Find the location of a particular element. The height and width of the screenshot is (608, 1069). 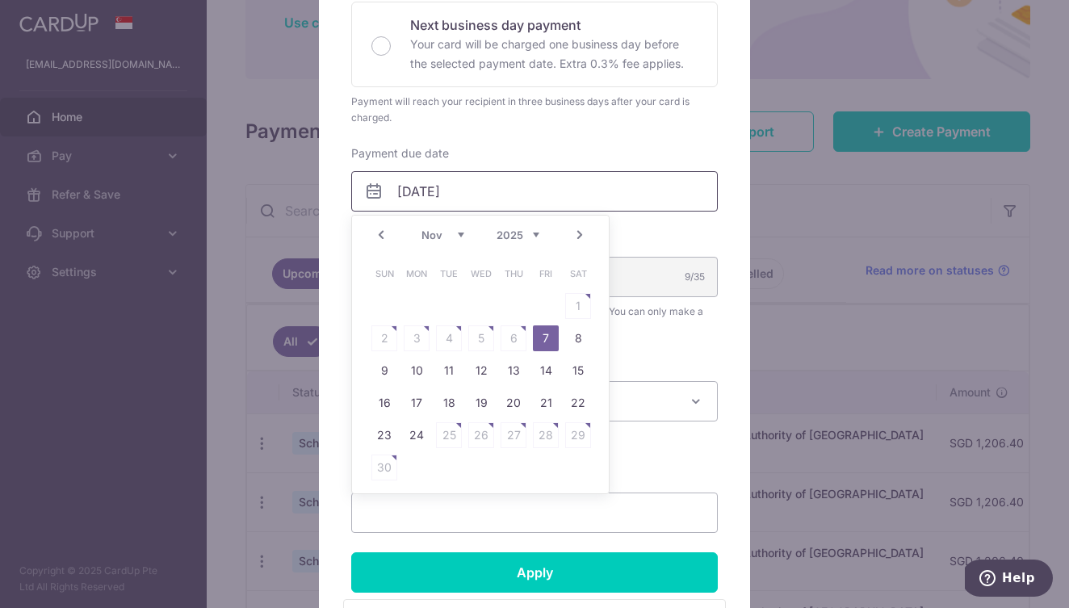

a: 19 is located at coordinates (481, 403).